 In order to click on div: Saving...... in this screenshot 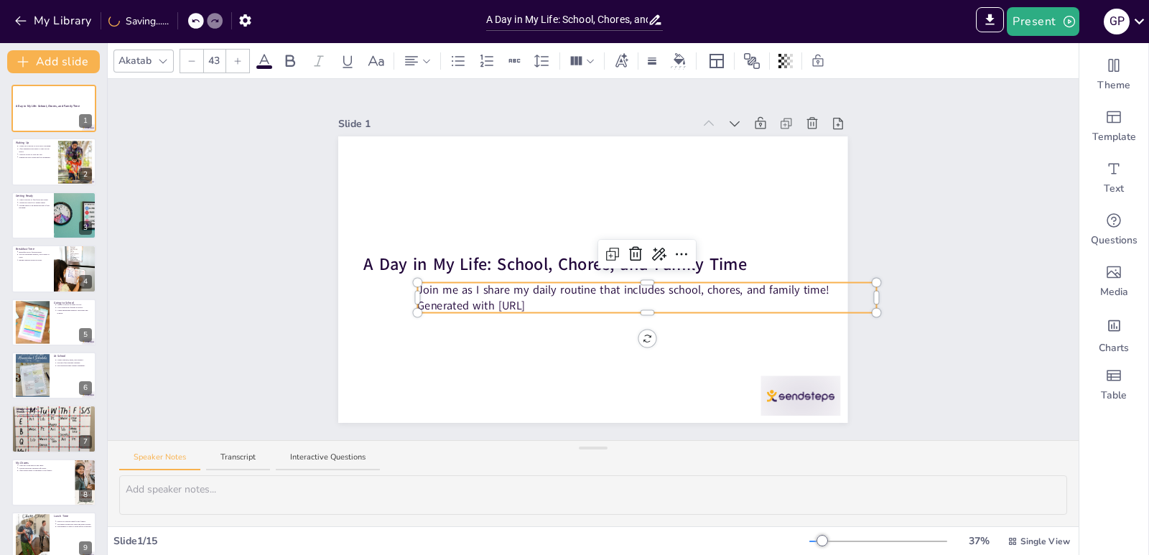, I will do `click(139, 21)`.